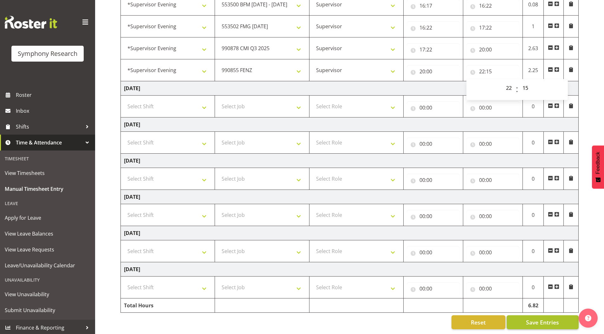 This screenshot has width=604, height=334. Describe the element at coordinates (542, 322) in the screenshot. I see `button: Save Entries` at that location.